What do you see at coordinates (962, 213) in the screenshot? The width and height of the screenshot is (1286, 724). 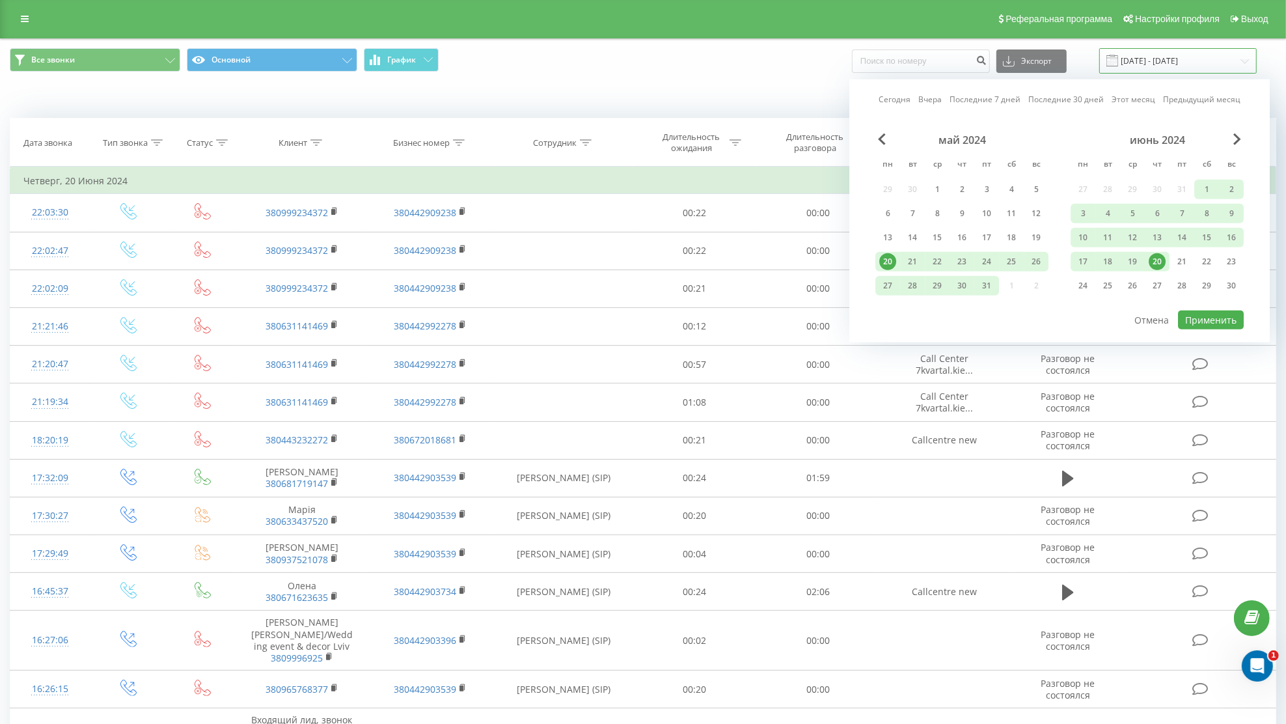 I see `div: чт 9 мая 2024 г.` at bounding box center [962, 213].